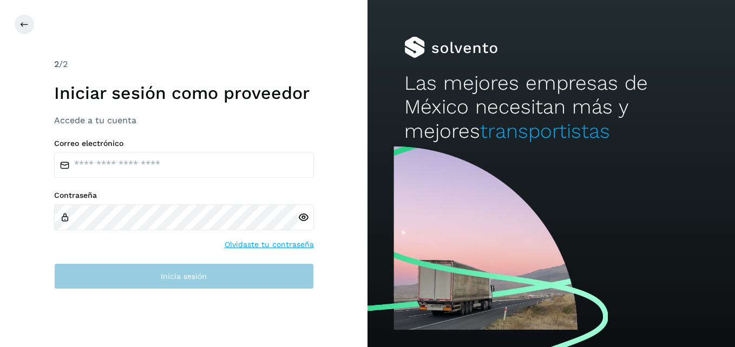 This screenshot has width=735, height=347. Describe the element at coordinates (184, 64) in the screenshot. I see `div: /2` at that location.